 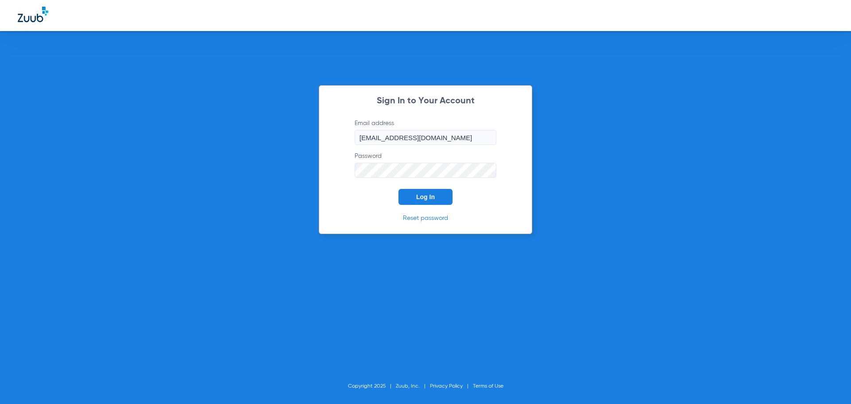 What do you see at coordinates (426, 218) in the screenshot?
I see `a: Reset password` at bounding box center [426, 218].